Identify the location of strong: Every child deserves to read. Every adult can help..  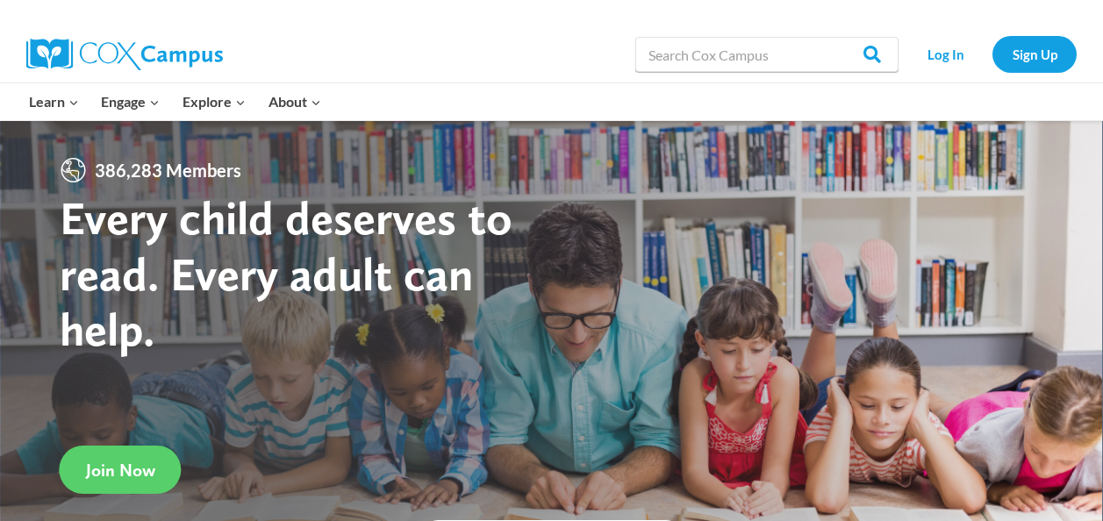
(286, 273).